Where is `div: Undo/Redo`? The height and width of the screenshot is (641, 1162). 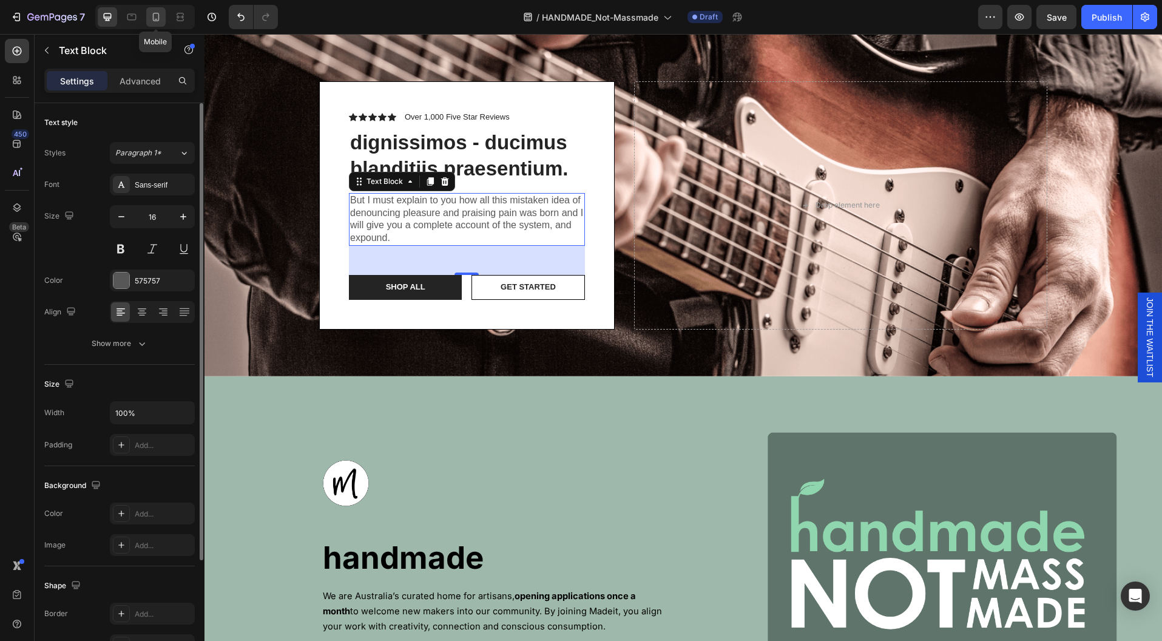 div: Undo/Redo is located at coordinates (253, 17).